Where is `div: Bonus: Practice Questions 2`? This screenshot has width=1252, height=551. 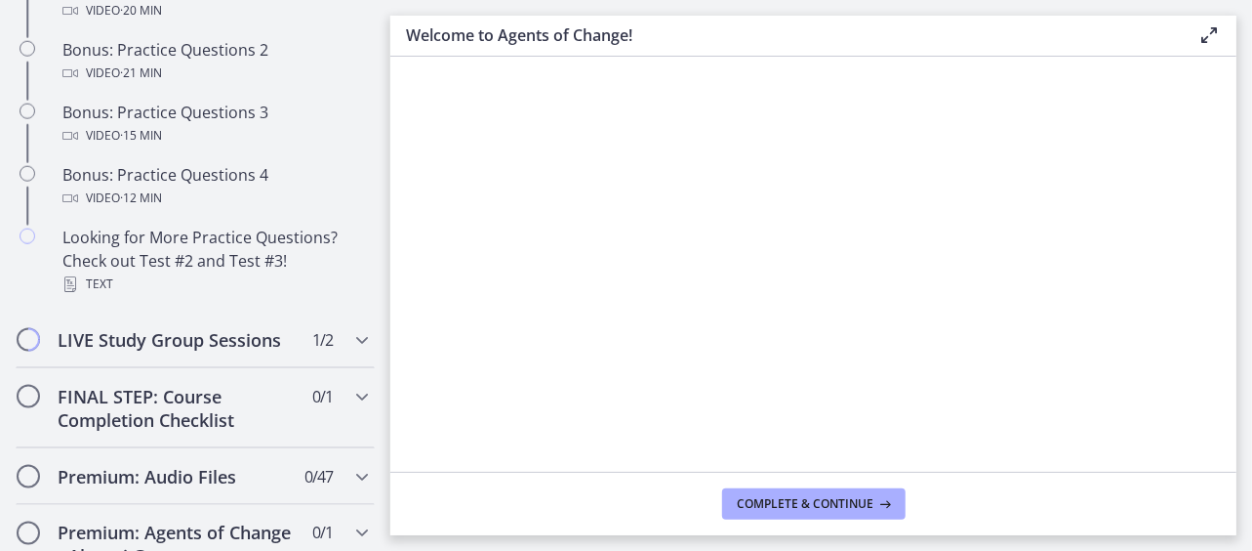
div: Bonus: Practice Questions 2 is located at coordinates (215, 61).